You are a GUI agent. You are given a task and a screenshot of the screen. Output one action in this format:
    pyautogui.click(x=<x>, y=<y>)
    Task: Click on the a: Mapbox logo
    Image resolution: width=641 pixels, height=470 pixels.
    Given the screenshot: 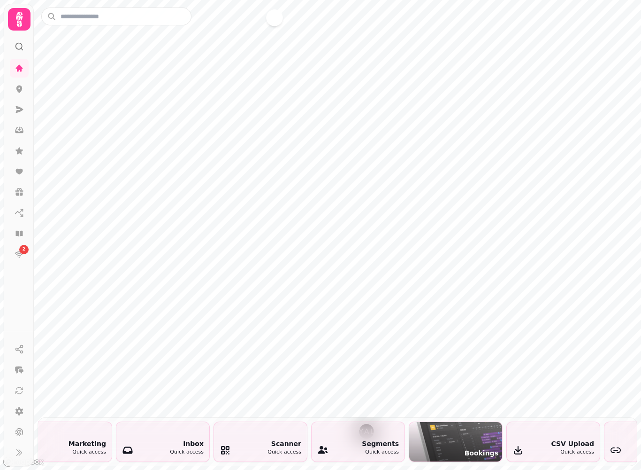 What is the action you would take?
    pyautogui.click(x=23, y=461)
    